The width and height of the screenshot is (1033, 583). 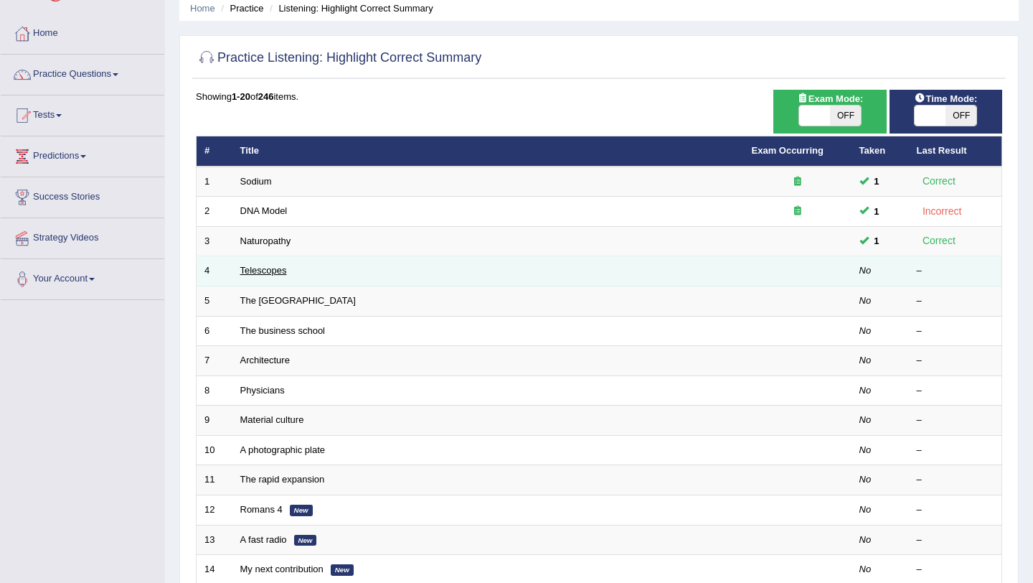 I want to click on a: A fast radio, so click(x=263, y=539).